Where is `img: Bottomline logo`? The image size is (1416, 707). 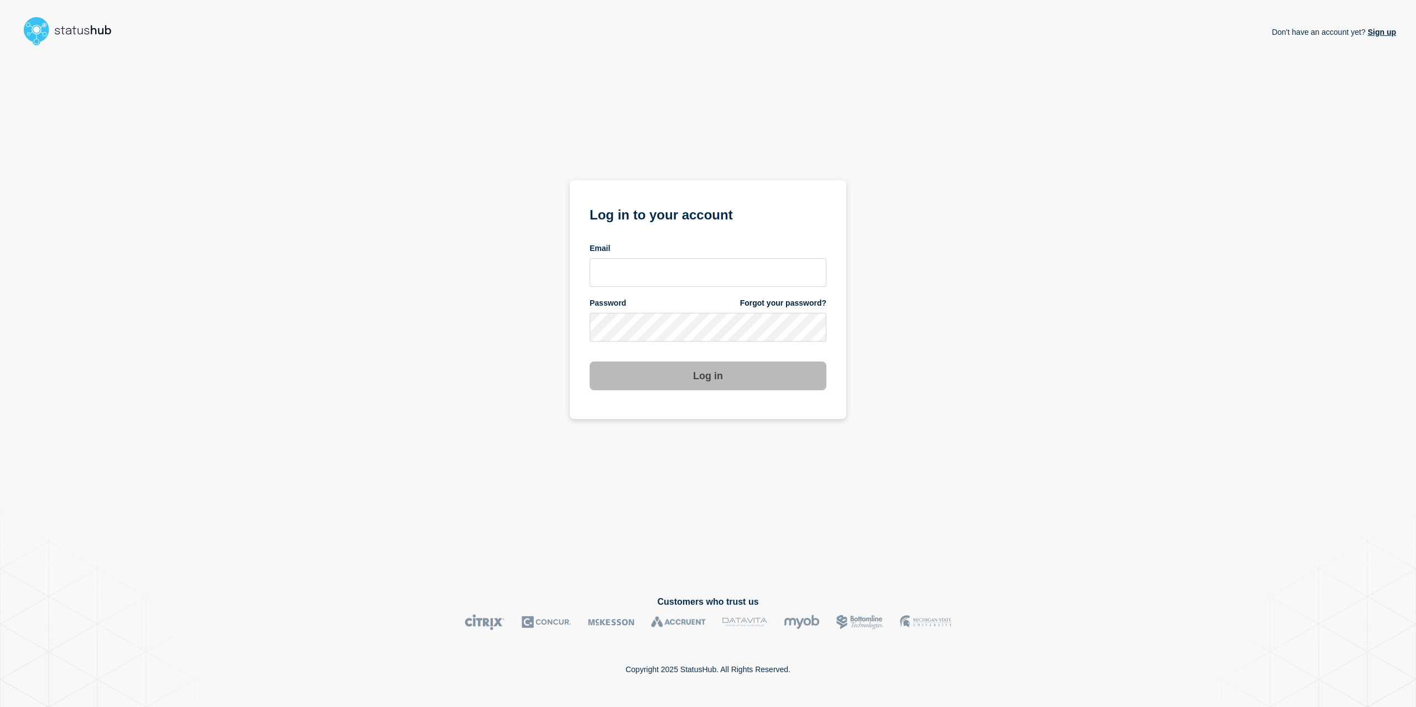
img: Bottomline logo is located at coordinates (859, 622).